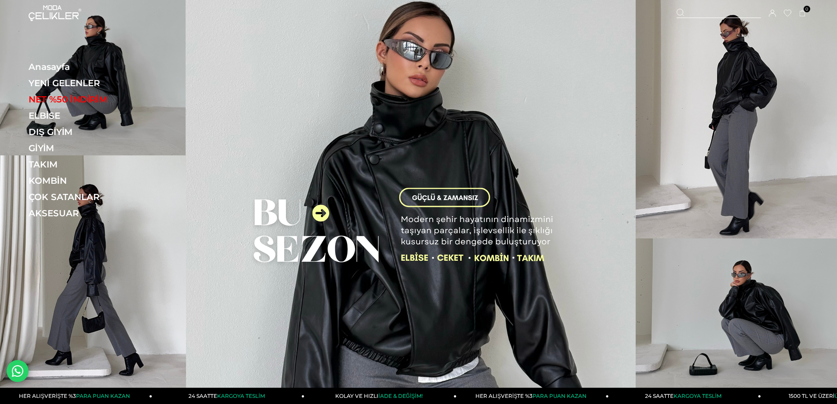 The height and width of the screenshot is (404, 837). What do you see at coordinates (89, 181) in the screenshot?
I see `a: KOMBİN` at bounding box center [89, 181].